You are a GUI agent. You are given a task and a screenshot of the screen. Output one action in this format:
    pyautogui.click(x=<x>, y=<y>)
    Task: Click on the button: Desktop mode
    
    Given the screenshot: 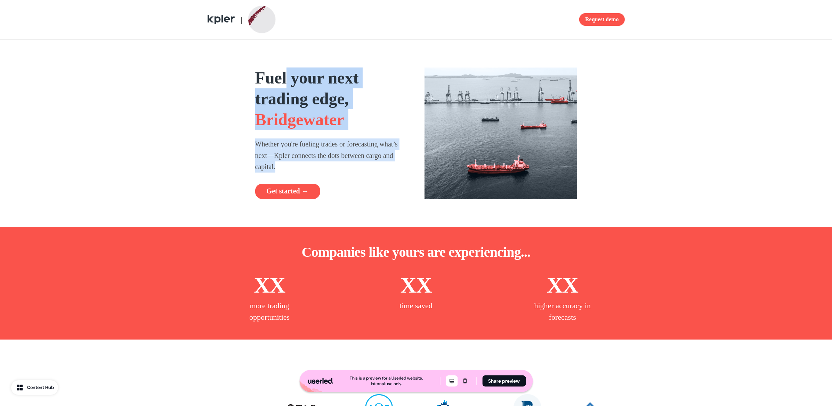 What is the action you would take?
    pyautogui.click(x=451, y=381)
    